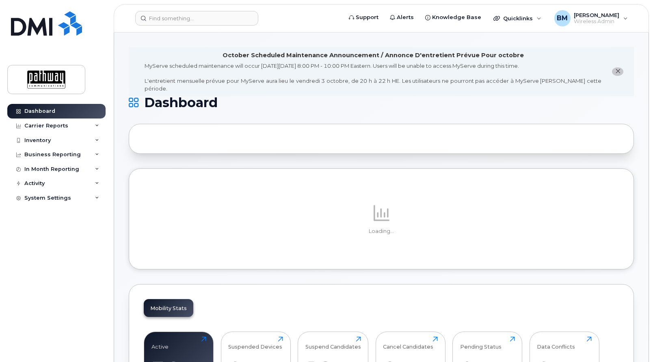 This screenshot has height=362, width=653. What do you see at coordinates (556, 343) in the screenshot?
I see `div: Data Conflicts` at bounding box center [556, 343].